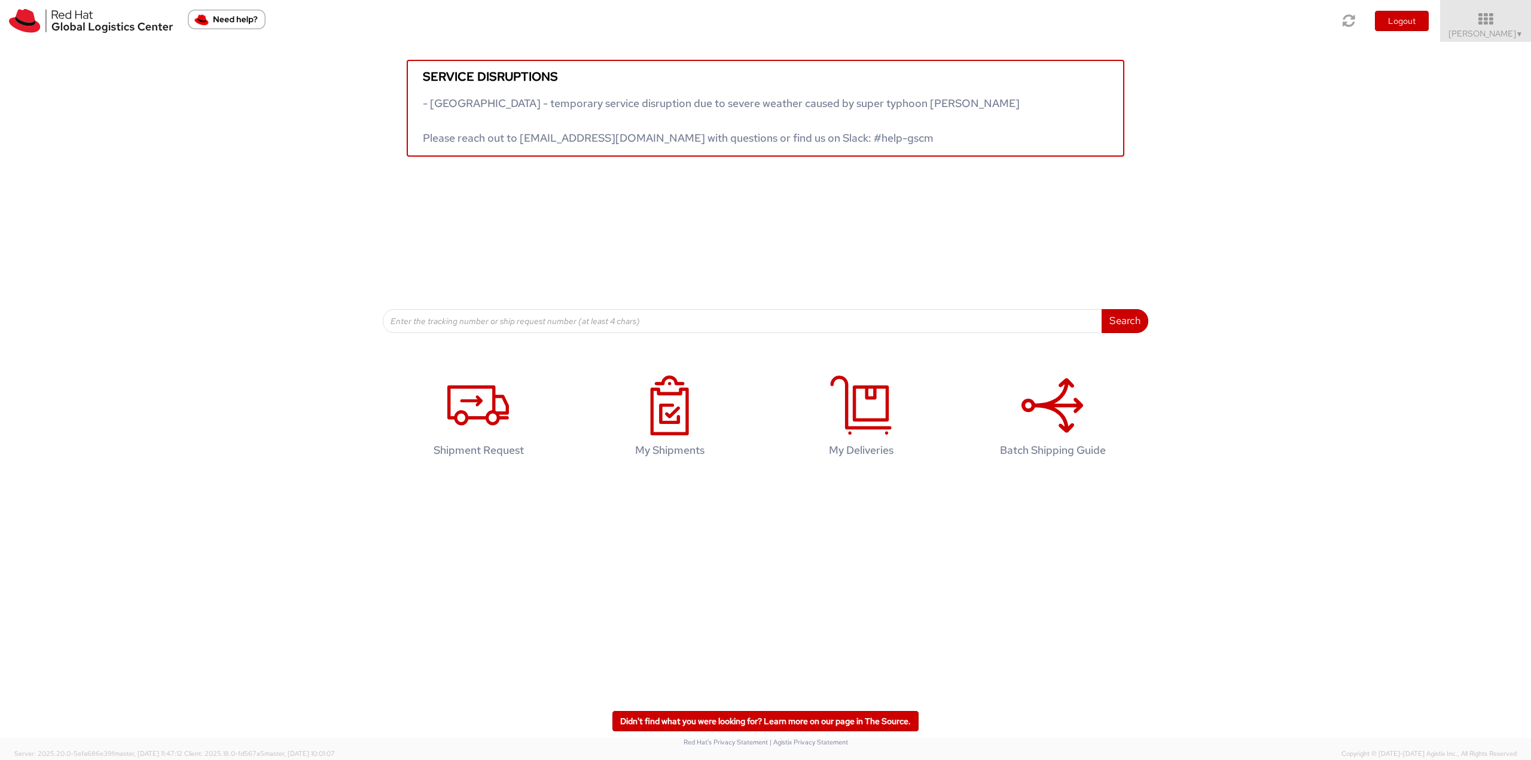 This screenshot has height=760, width=1531. What do you see at coordinates (91, 21) in the screenshot?
I see `img: rh-logistics-00dfa346123c4ec078e1.svg` at bounding box center [91, 21].